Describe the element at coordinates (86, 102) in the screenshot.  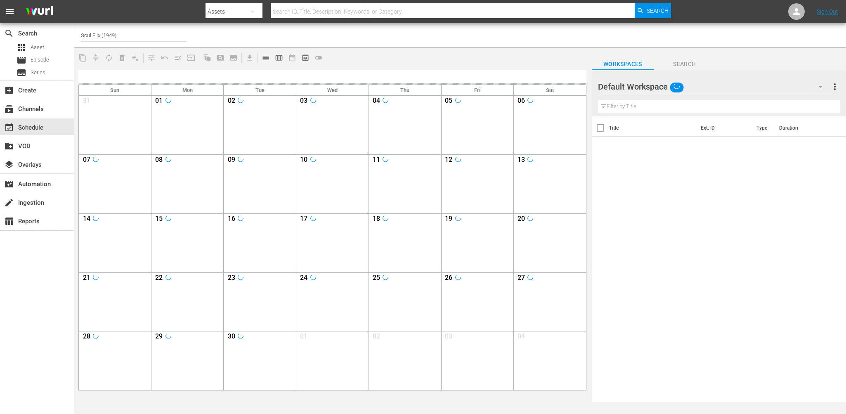
I see `span: 31` at that location.